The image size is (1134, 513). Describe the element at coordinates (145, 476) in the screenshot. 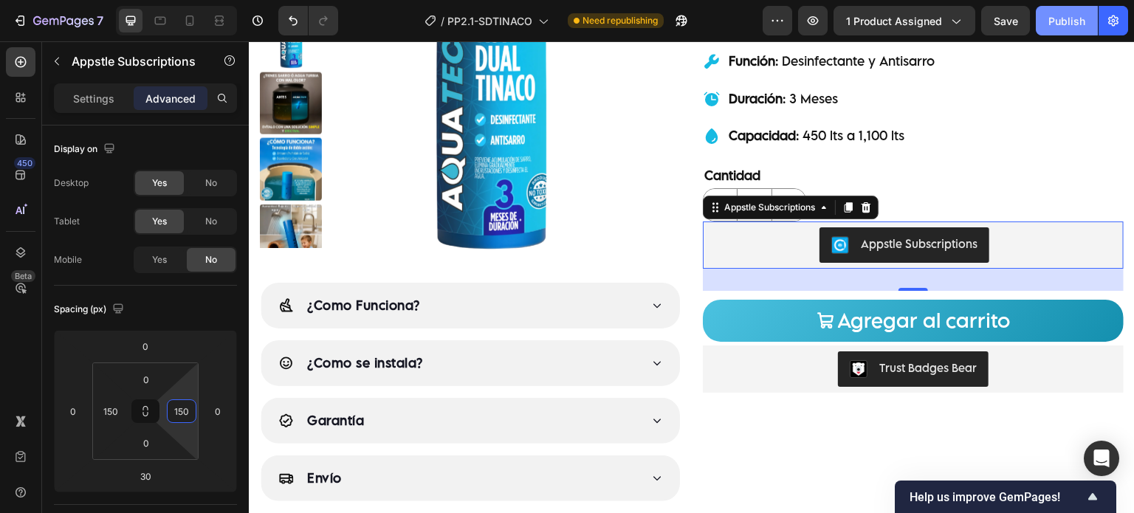

I see `input: 30` at that location.